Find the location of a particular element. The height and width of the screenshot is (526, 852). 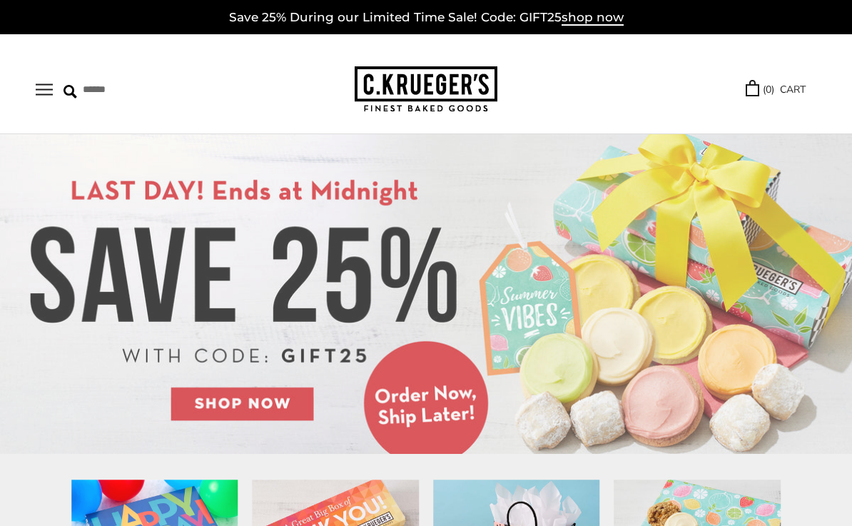

button: Open navigation is located at coordinates (44, 89).